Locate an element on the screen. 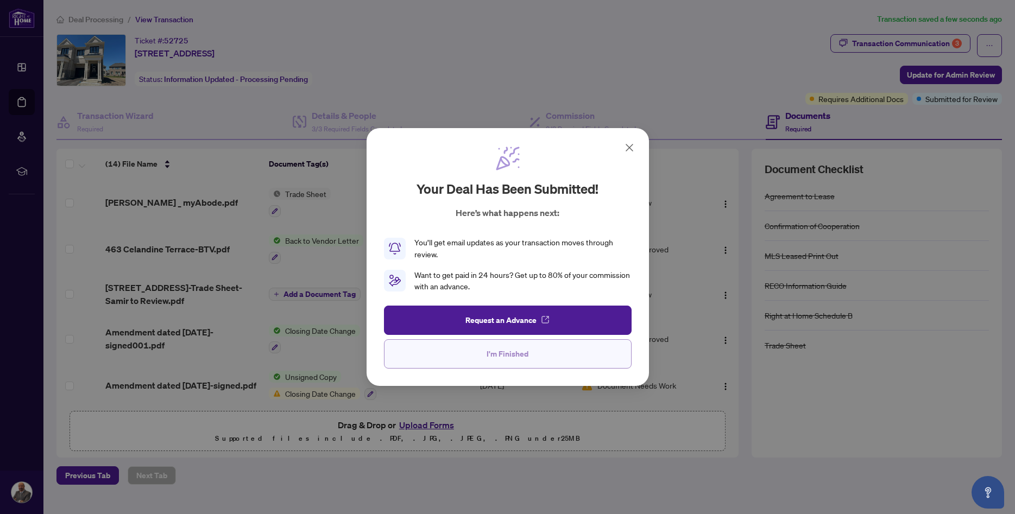 The height and width of the screenshot is (514, 1015). span: I'm Finished is located at coordinates (507, 354).